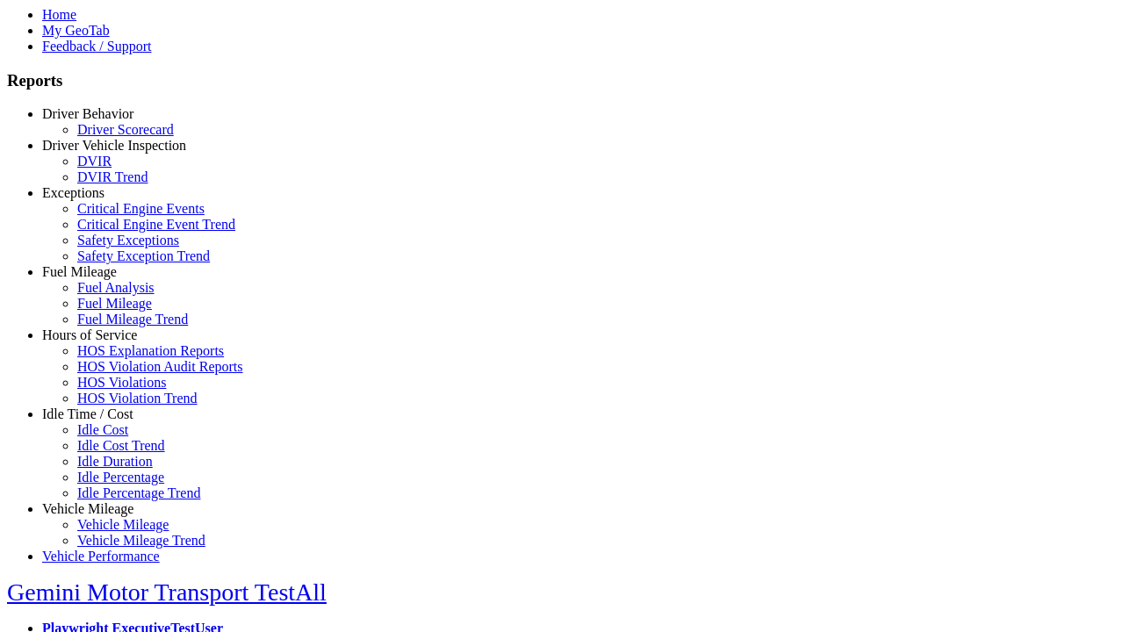 The width and height of the screenshot is (1124, 632). What do you see at coordinates (141, 540) in the screenshot?
I see `a: Vehicle Mileage Trend` at bounding box center [141, 540].